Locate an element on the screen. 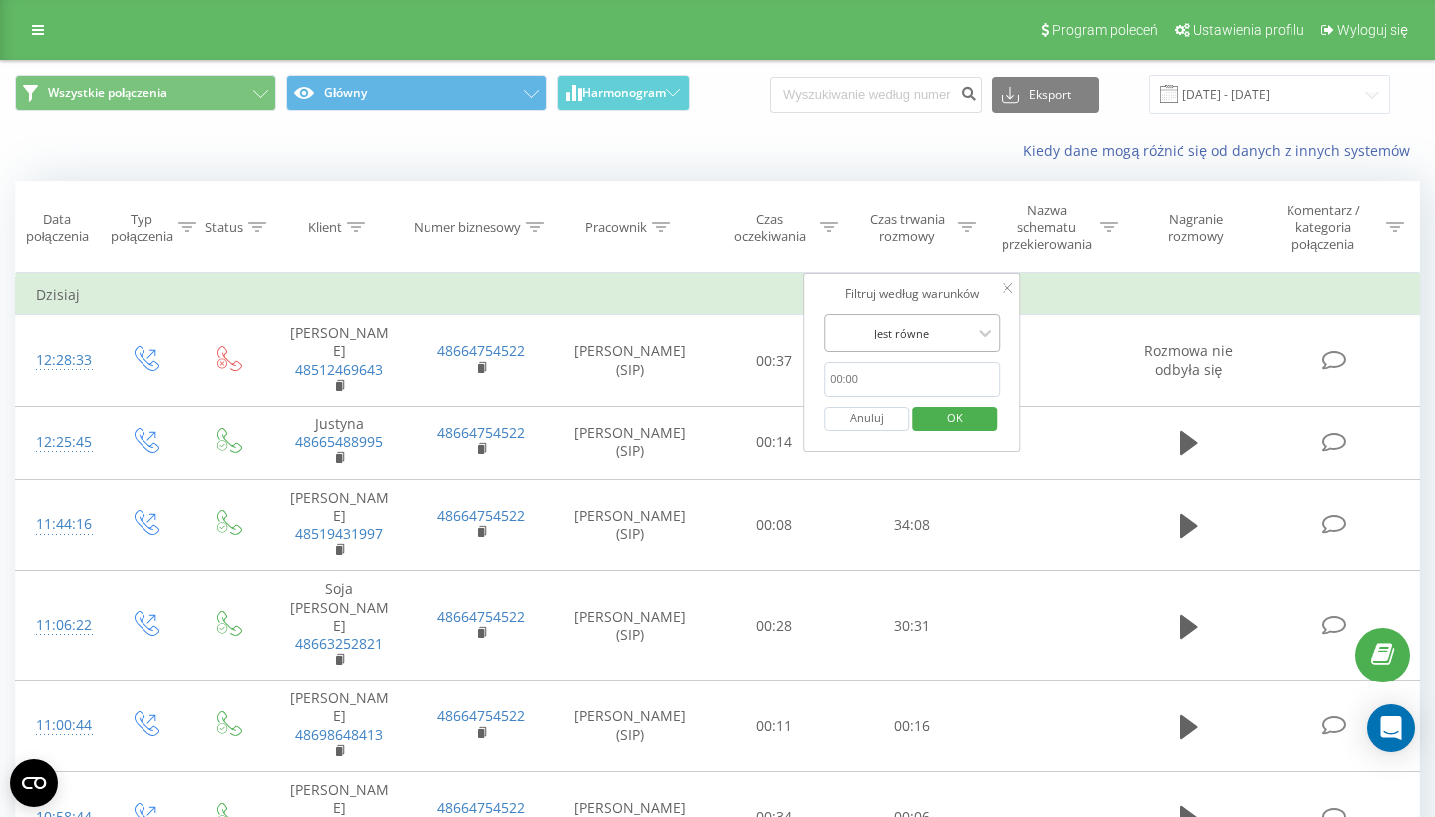  div: 12:28:33 is located at coordinates (60, 360).